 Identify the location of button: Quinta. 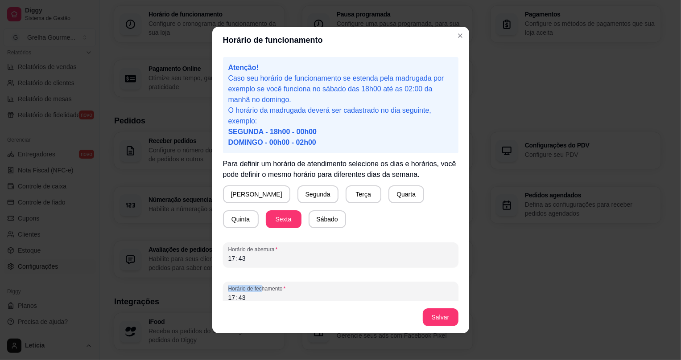
(241, 219).